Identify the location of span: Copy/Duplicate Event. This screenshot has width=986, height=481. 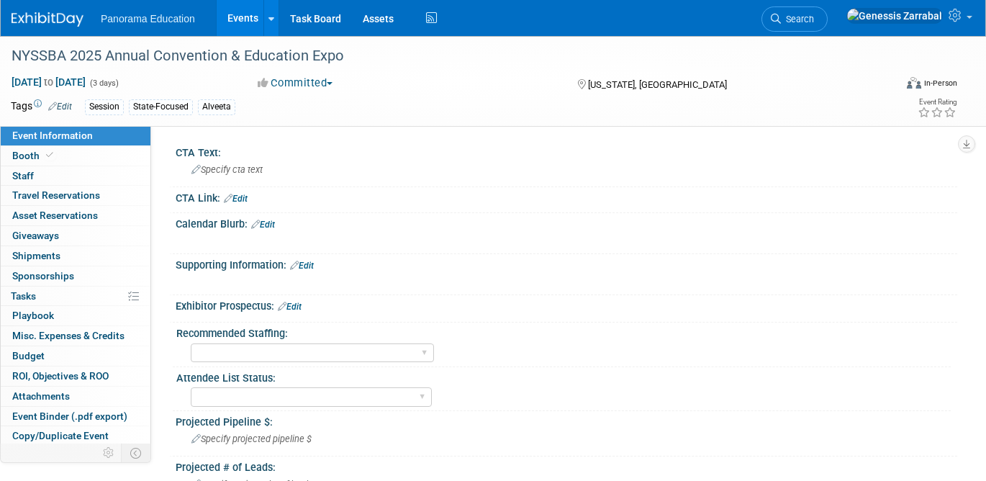
(60, 435).